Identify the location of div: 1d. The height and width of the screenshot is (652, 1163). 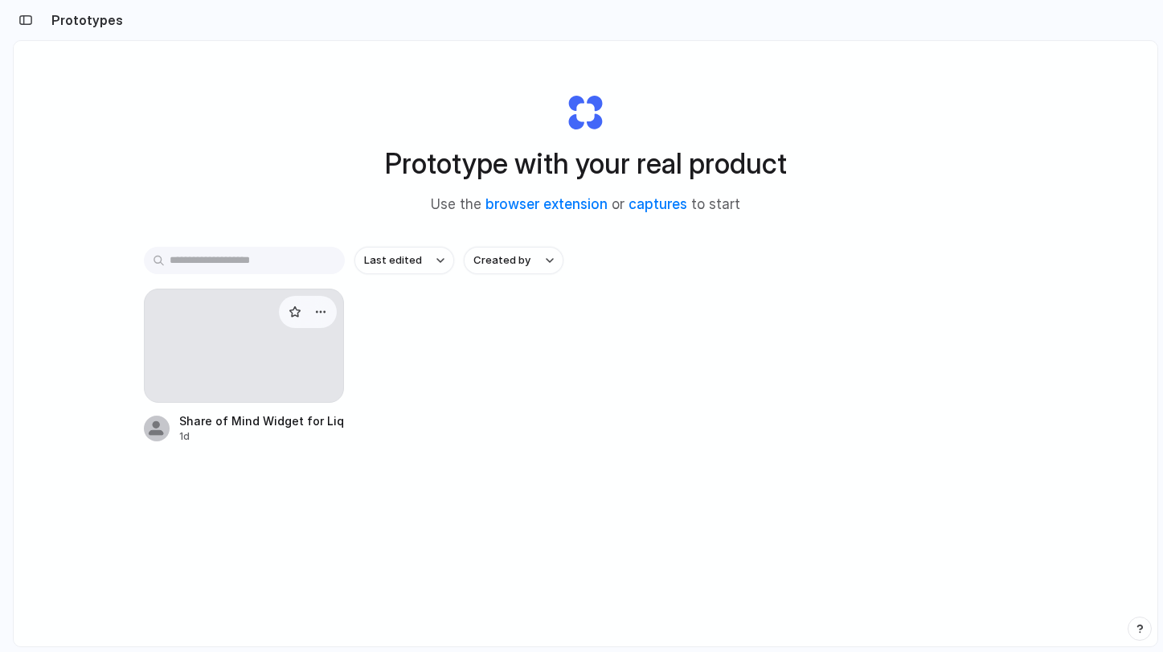
(262, 436).